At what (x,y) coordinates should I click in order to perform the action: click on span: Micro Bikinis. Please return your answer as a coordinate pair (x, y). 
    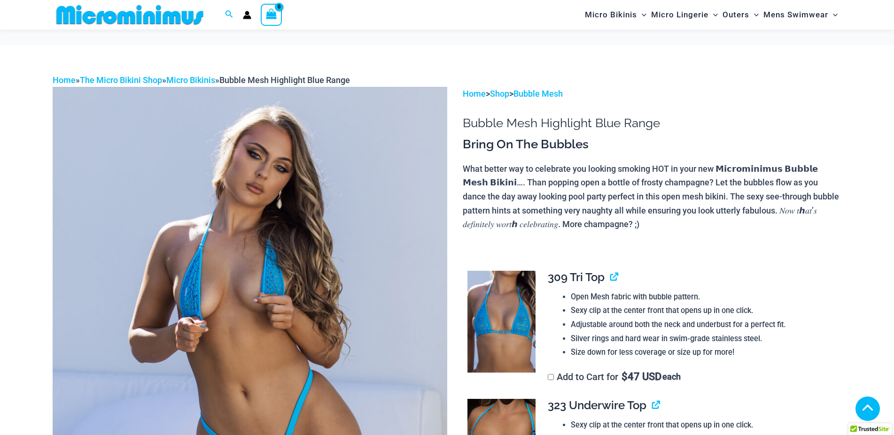
    Looking at the image, I should click on (611, 15).